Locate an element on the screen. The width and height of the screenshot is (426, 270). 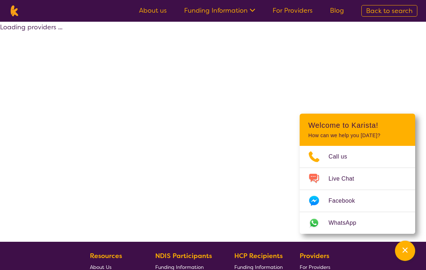
ul: Choose channel is located at coordinates (358, 189).